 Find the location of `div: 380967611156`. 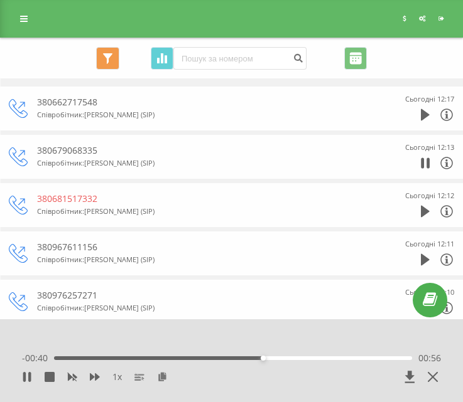

div: 380967611156 is located at coordinates (205, 247).